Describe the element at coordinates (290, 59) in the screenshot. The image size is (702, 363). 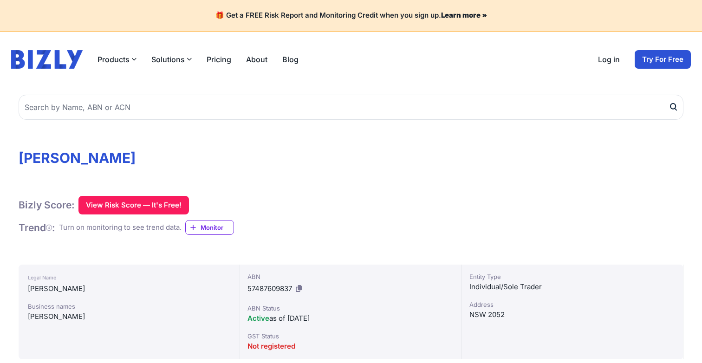
I see `a: Blog` at that location.